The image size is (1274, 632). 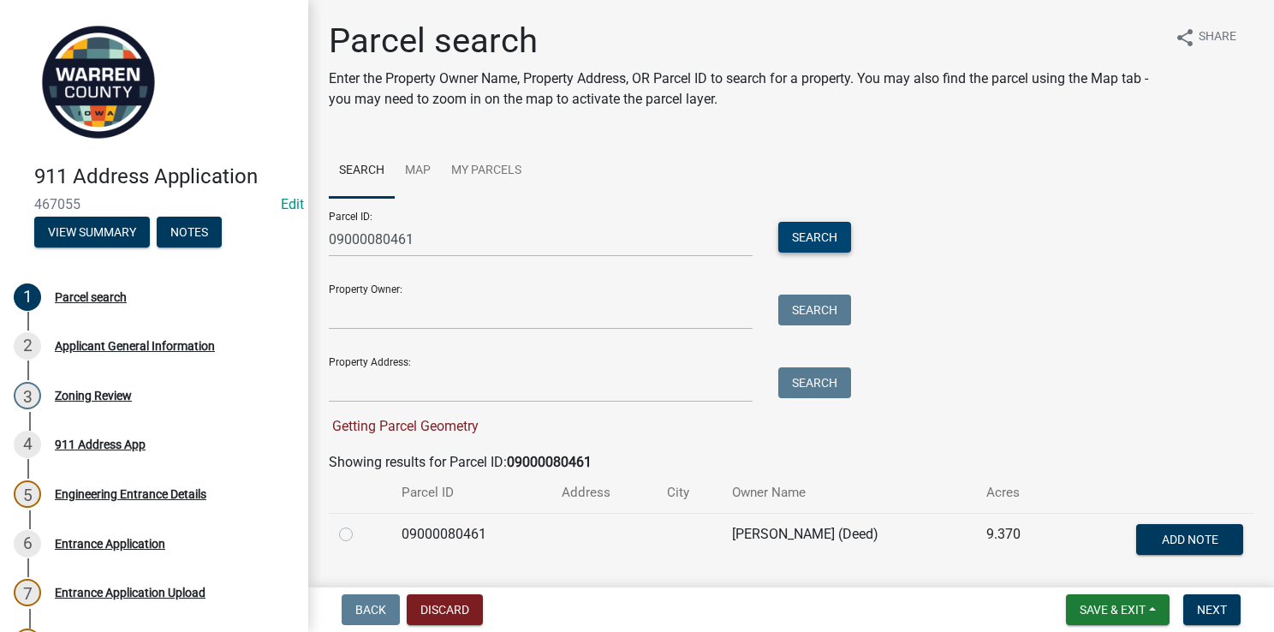 What do you see at coordinates (1185, 38) in the screenshot?
I see `i: share` at bounding box center [1185, 38].